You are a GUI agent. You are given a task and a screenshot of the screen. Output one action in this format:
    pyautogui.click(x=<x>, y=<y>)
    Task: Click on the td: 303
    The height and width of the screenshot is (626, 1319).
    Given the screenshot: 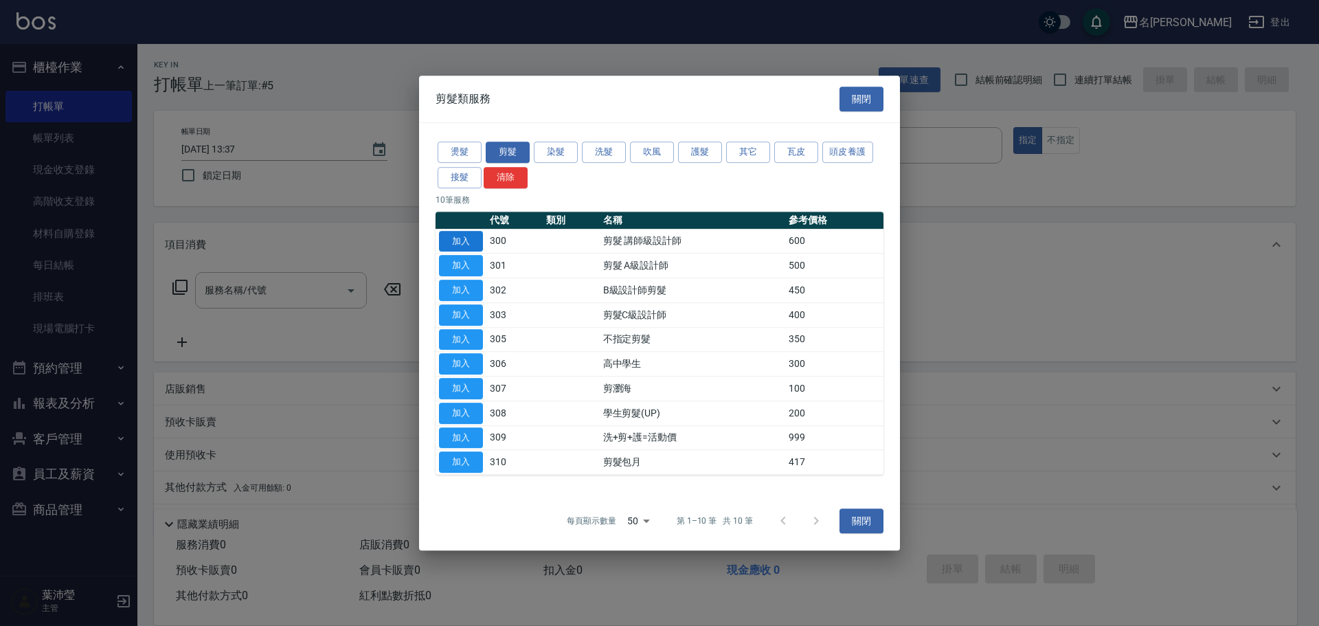 What is the action you would take?
    pyautogui.click(x=515, y=315)
    